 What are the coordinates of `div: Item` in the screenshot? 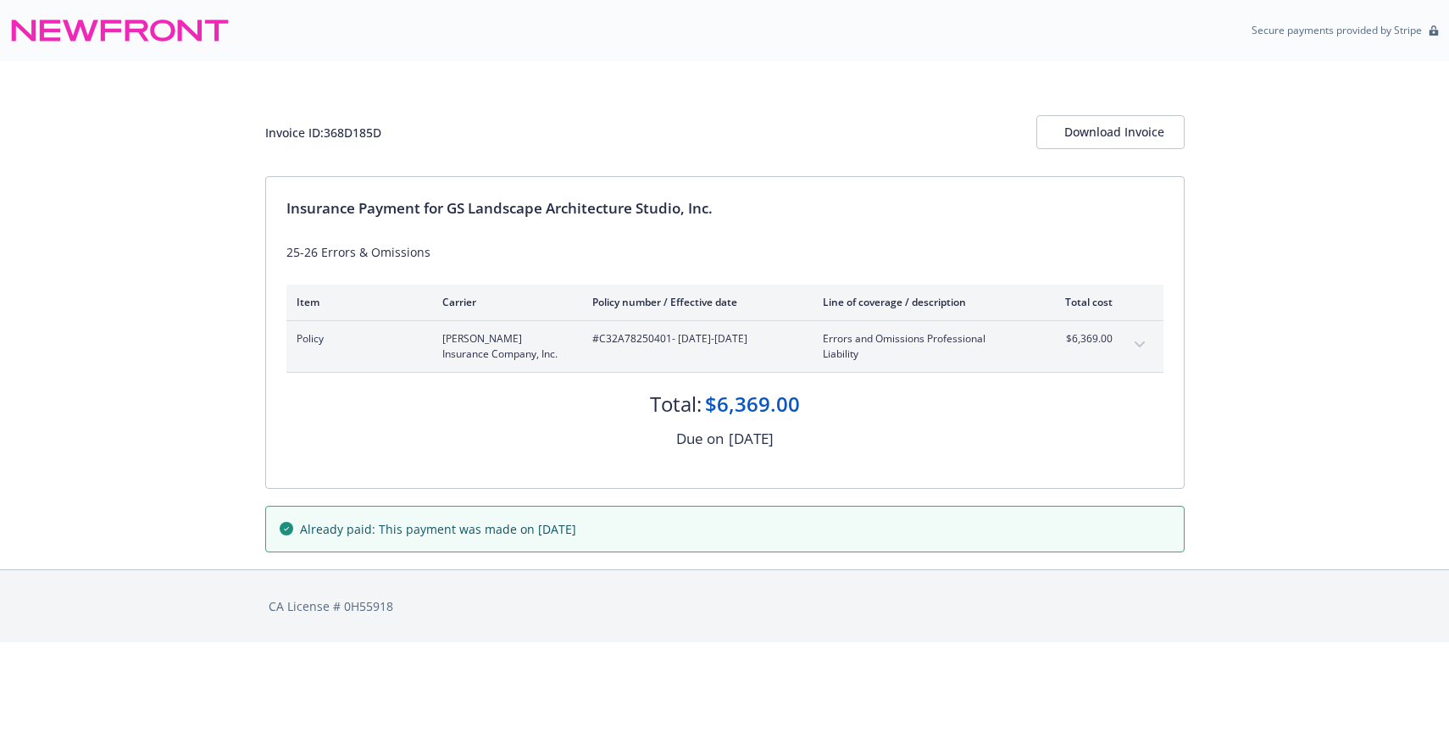 It's located at (356, 302).